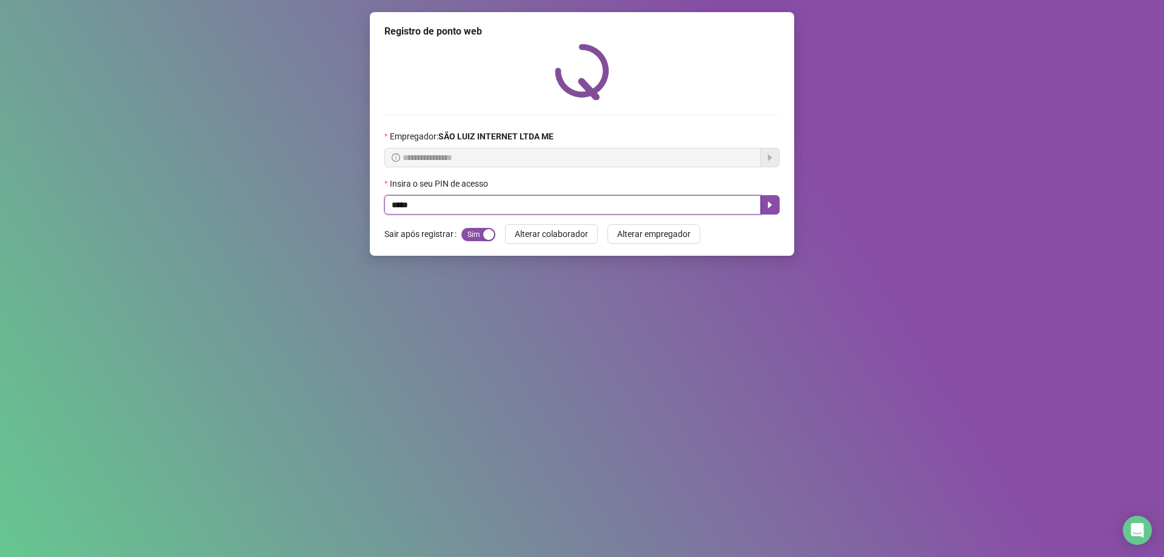  Describe the element at coordinates (653, 234) in the screenshot. I see `span: Alterar empregador` at that location.